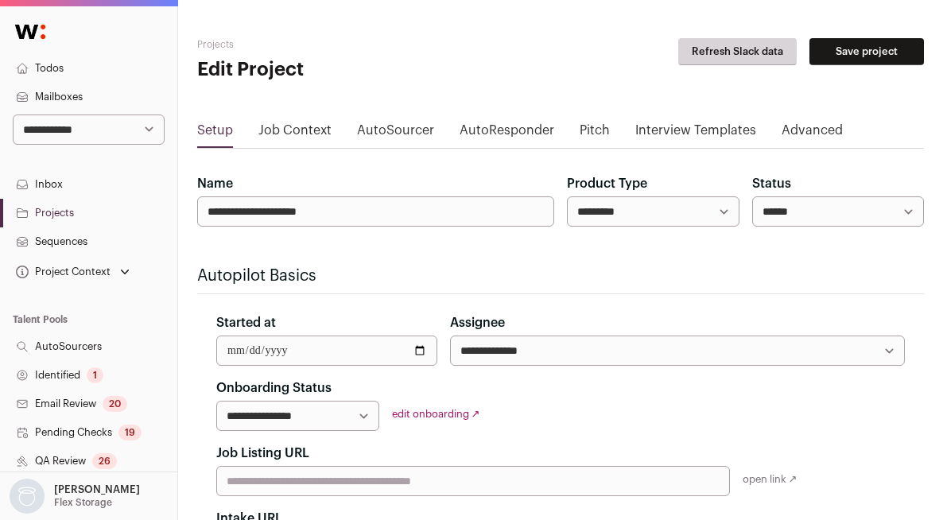 This screenshot has width=943, height=520. Describe the element at coordinates (95, 375) in the screenshot. I see `div: 1` at that location.